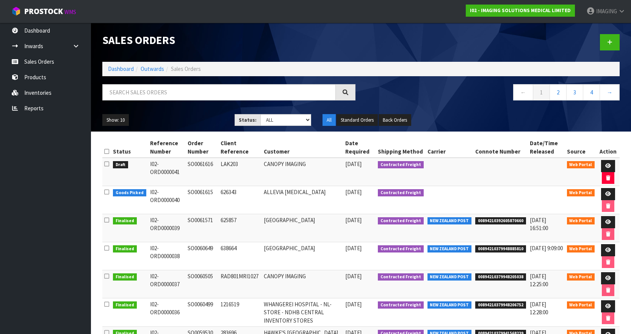 Image resolution: width=631 pixels, height=334 pixels. Describe the element at coordinates (248, 120) in the screenshot. I see `strong: Status:` at that location.